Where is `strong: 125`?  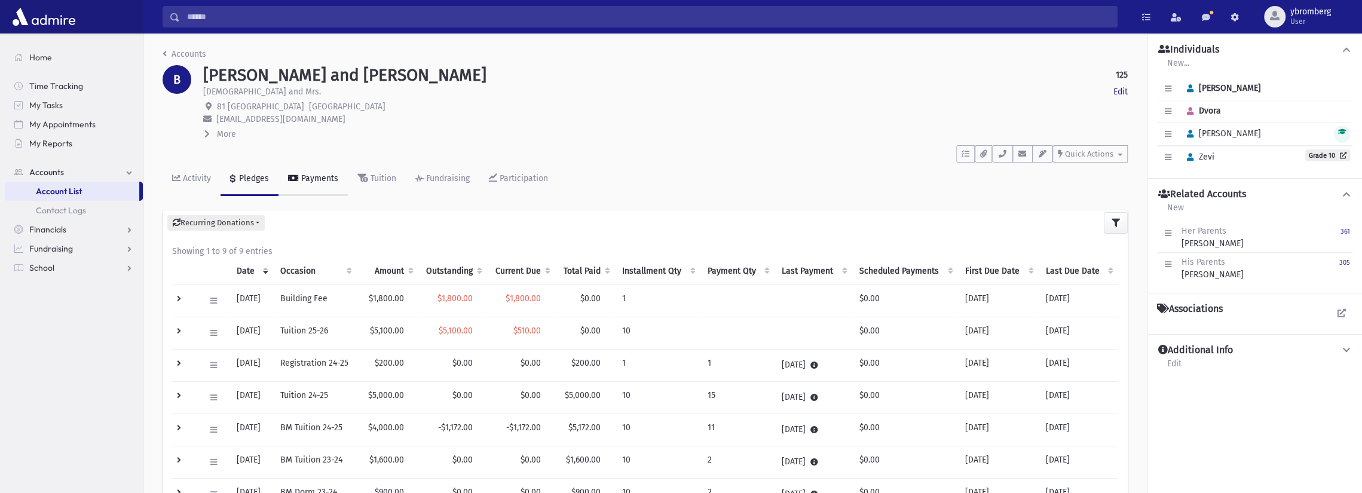
strong: 125 is located at coordinates (1122, 75).